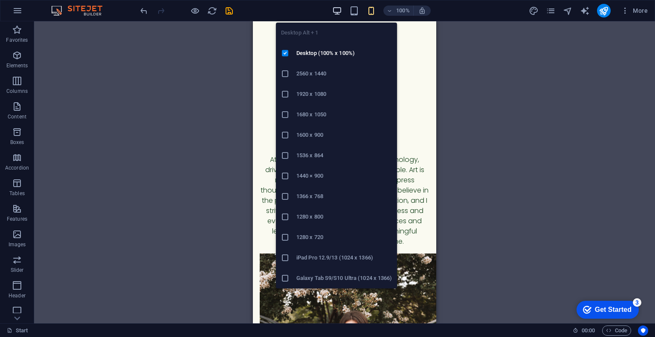 The image size is (655, 337). I want to click on button: Click here to leave preview mode and continue editing, so click(195, 11).